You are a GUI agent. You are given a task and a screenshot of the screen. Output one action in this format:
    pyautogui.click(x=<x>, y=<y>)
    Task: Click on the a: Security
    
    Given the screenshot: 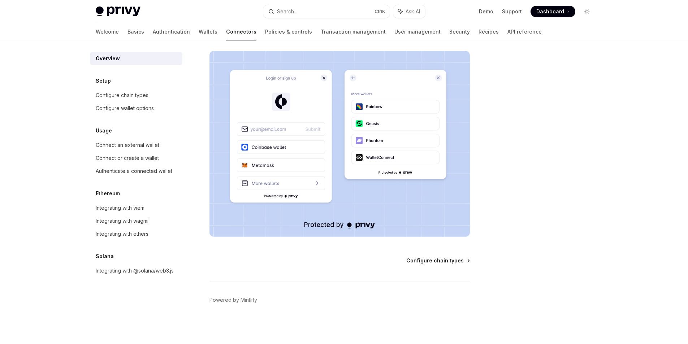 What is the action you would take?
    pyautogui.click(x=459, y=32)
    